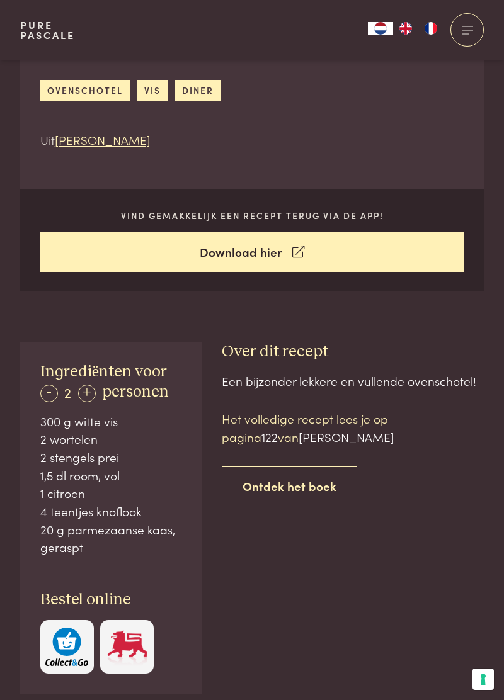 The image size is (504, 700). I want to click on div: 2 stengels prei, so click(111, 457).